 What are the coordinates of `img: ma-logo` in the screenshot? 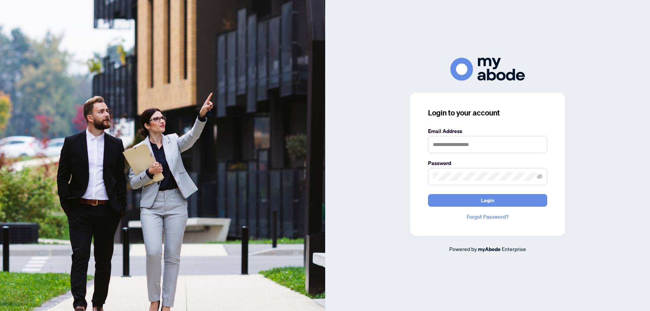 It's located at (488, 69).